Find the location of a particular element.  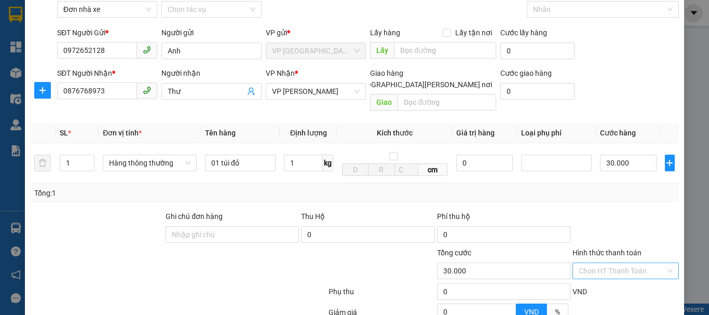

strong: PHIẾU GỬI HÀNG is located at coordinates (63, 44).